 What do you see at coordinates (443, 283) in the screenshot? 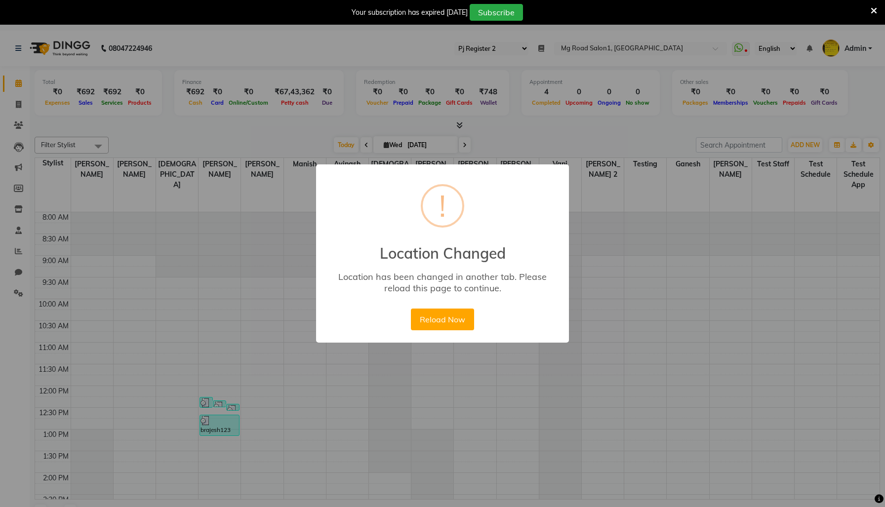
I see `div: Location has been changed in another tab. Please reload this page to continue.` at bounding box center [443, 283].